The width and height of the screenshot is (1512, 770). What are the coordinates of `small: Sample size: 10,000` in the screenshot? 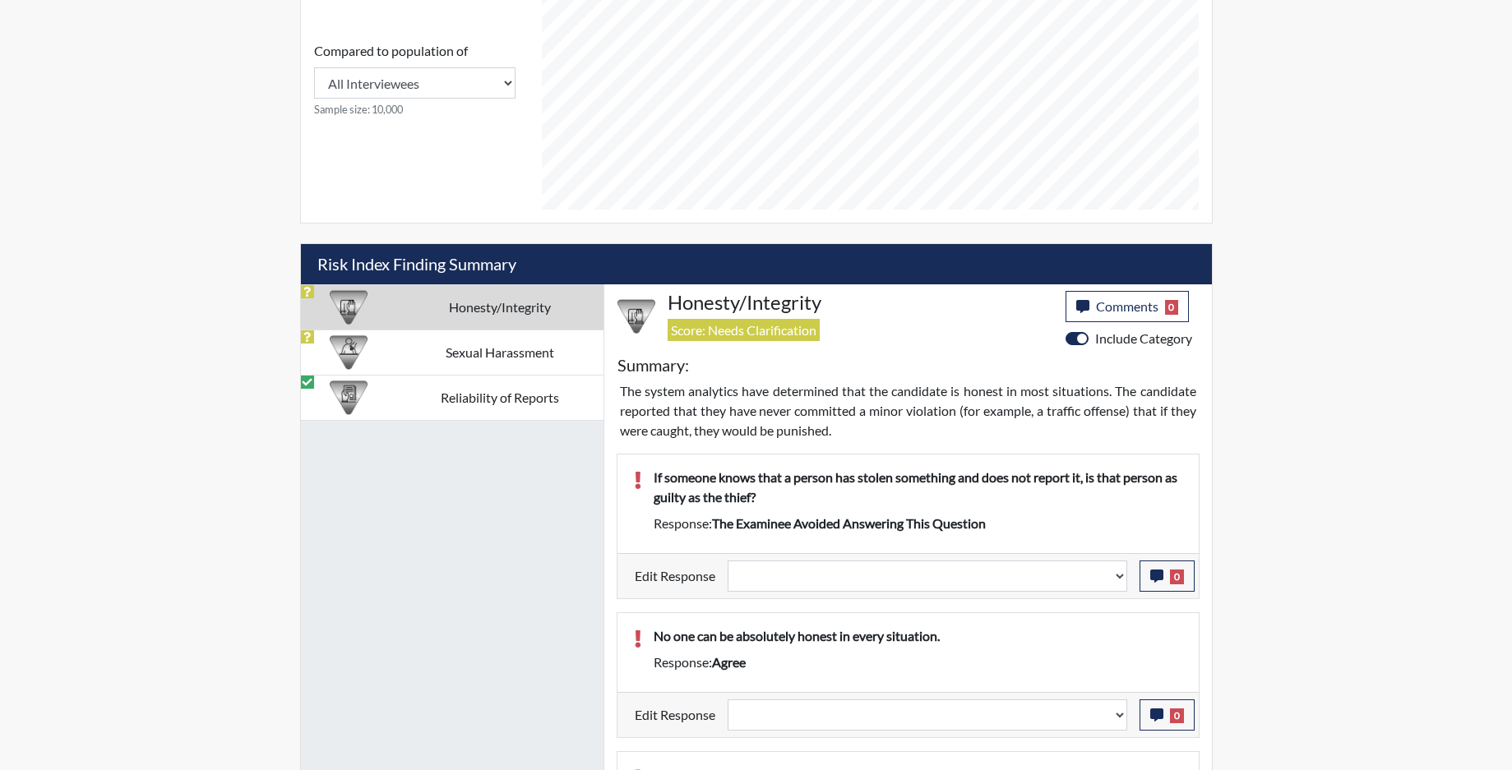 It's located at (414, 109).